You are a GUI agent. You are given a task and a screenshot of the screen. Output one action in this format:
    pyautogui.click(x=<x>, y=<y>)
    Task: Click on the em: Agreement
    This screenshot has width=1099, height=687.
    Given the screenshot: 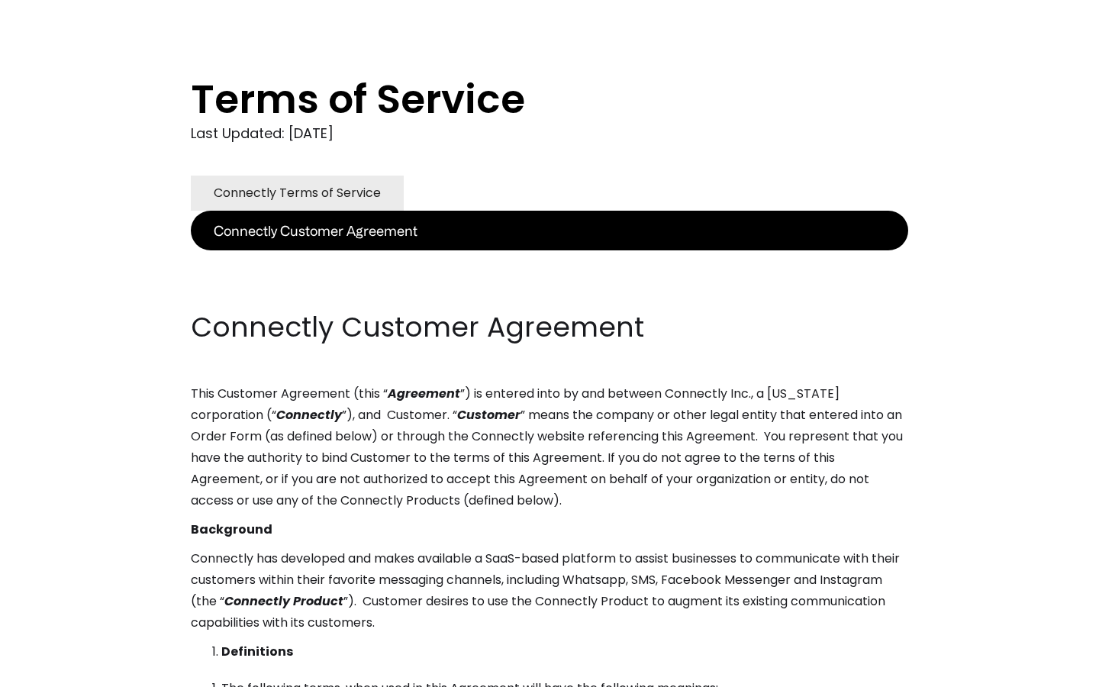 What is the action you would take?
    pyautogui.click(x=423, y=393)
    